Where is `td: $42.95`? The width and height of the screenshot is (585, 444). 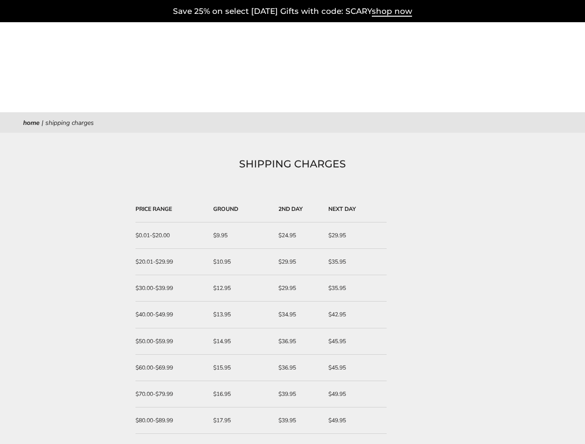
td: $42.95 is located at coordinates (355, 314).